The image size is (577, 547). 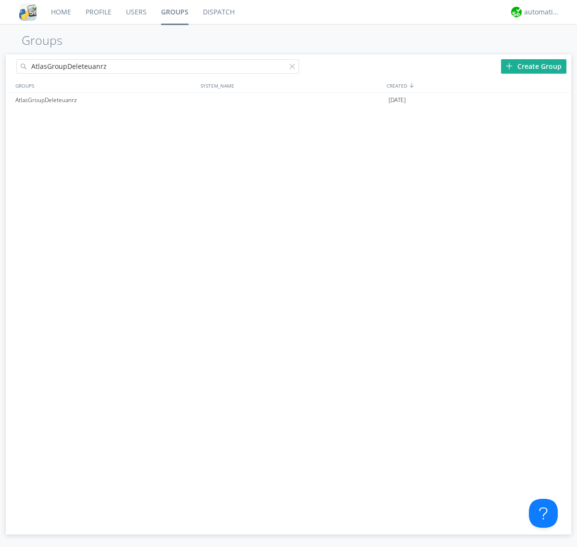 I want to click on div: GROUPS, so click(x=104, y=85).